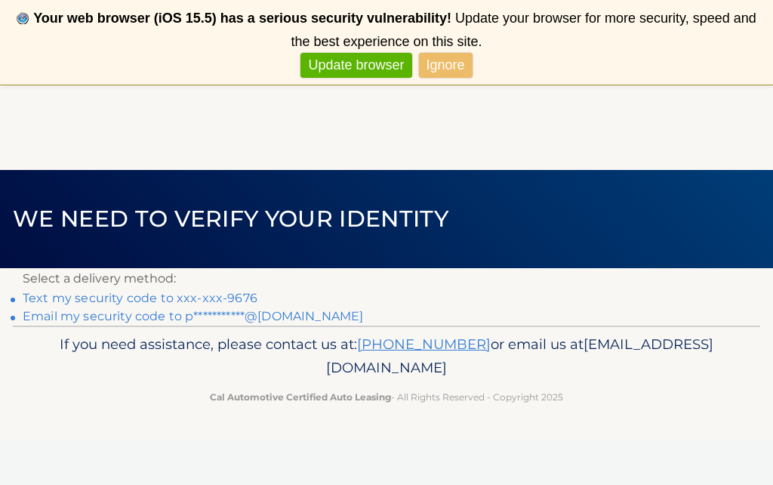 This screenshot has width=773, height=485. I want to click on p: If you need assistance, please contact us at: or email us at, so click(387, 356).